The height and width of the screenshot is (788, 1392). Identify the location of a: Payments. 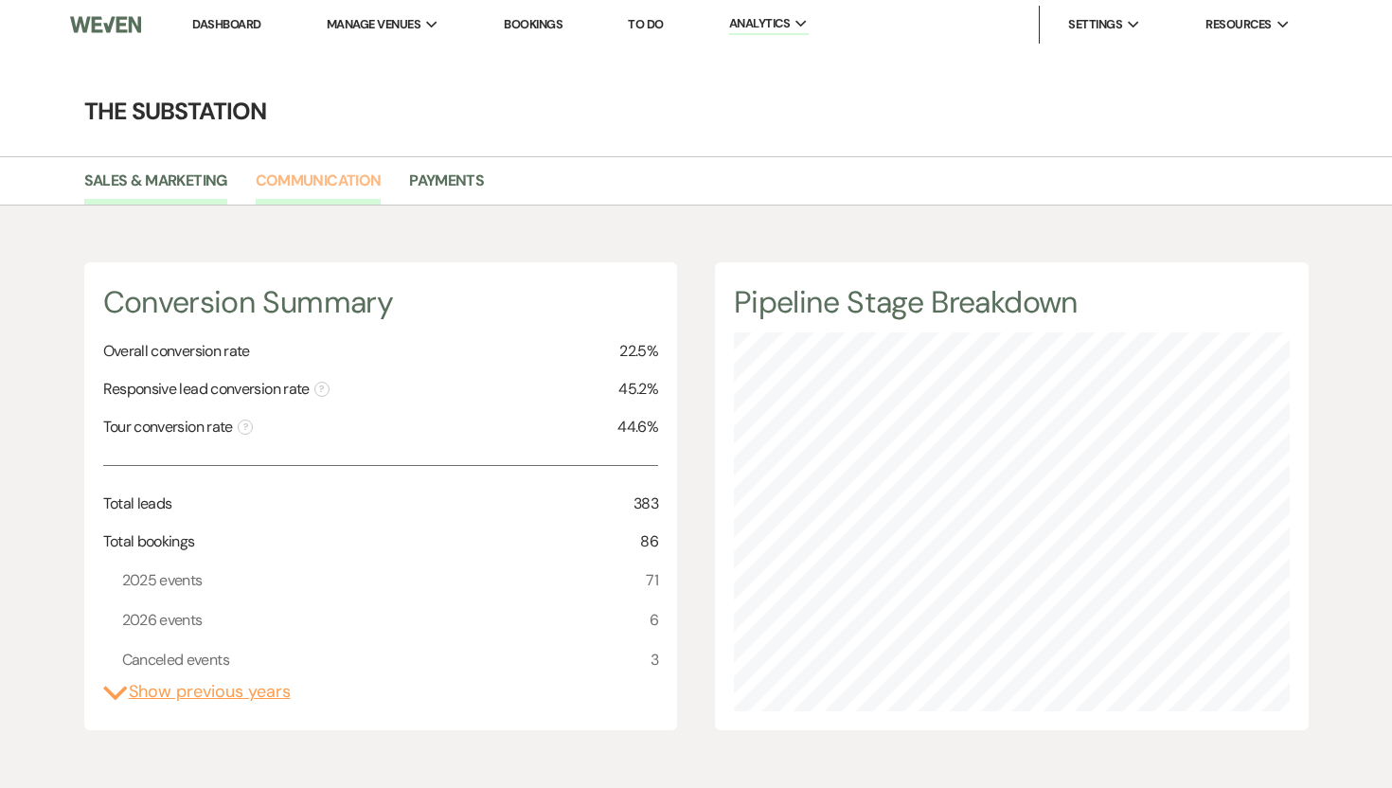
(446, 187).